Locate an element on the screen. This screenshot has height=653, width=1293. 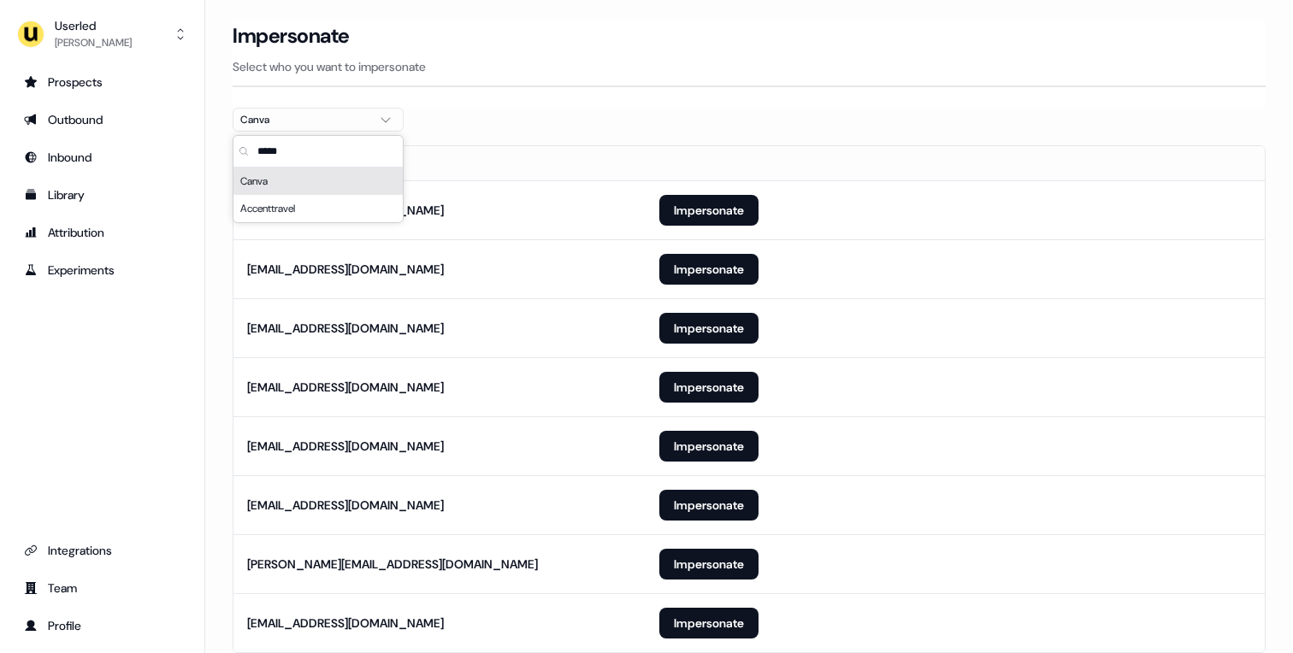
div: Accenttravel is located at coordinates (318, 209).